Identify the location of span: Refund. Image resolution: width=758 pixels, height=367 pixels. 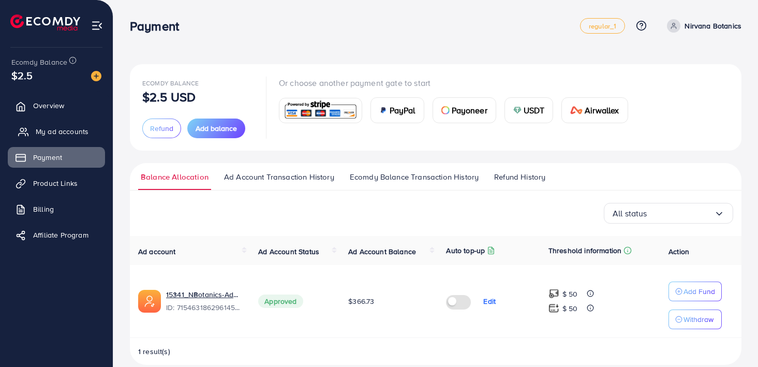
(161, 128).